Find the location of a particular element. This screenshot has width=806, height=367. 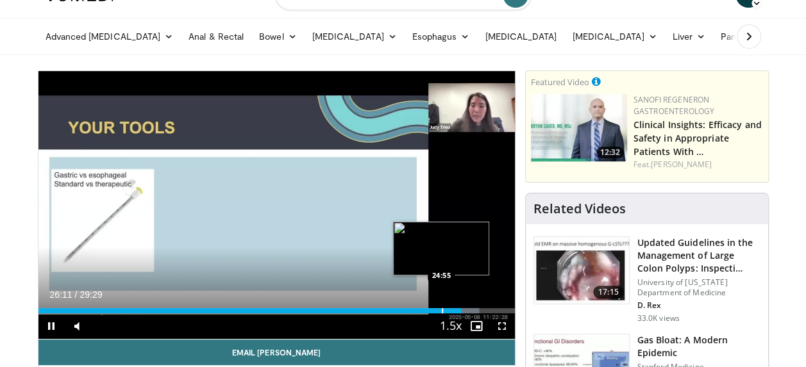

a: Clinical Insights: Efficacy and Safety in Appropriate Patients With … is located at coordinates (698, 138).